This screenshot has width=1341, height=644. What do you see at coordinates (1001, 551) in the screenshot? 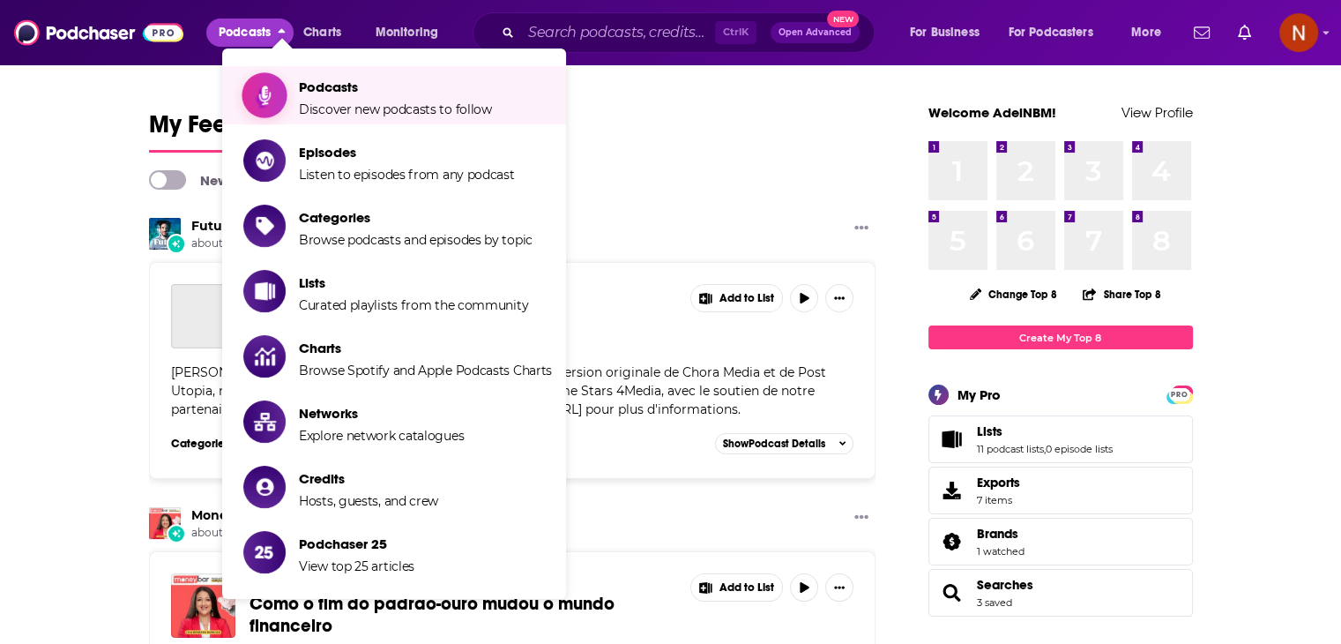
I see `a: 1 watched` at bounding box center [1001, 551].